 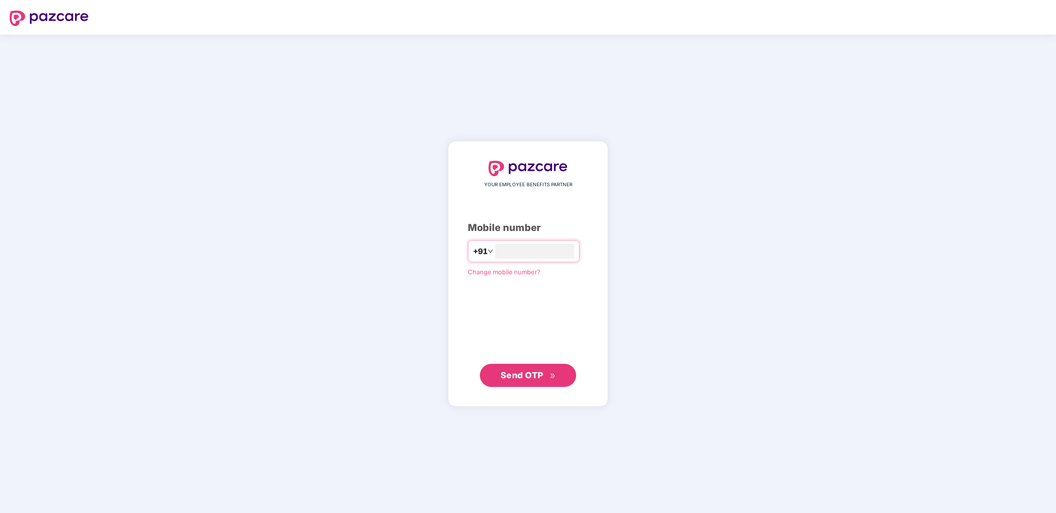 What do you see at coordinates (528, 185) in the screenshot?
I see `span: YOUR EMPLOYEE BENEFITS PARTNER` at bounding box center [528, 185].